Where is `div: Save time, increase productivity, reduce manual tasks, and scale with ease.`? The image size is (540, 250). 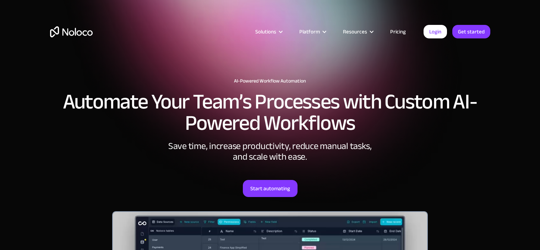
div: Save time, increase productivity, reduce manual tasks, and scale with ease. is located at coordinates (270, 151).